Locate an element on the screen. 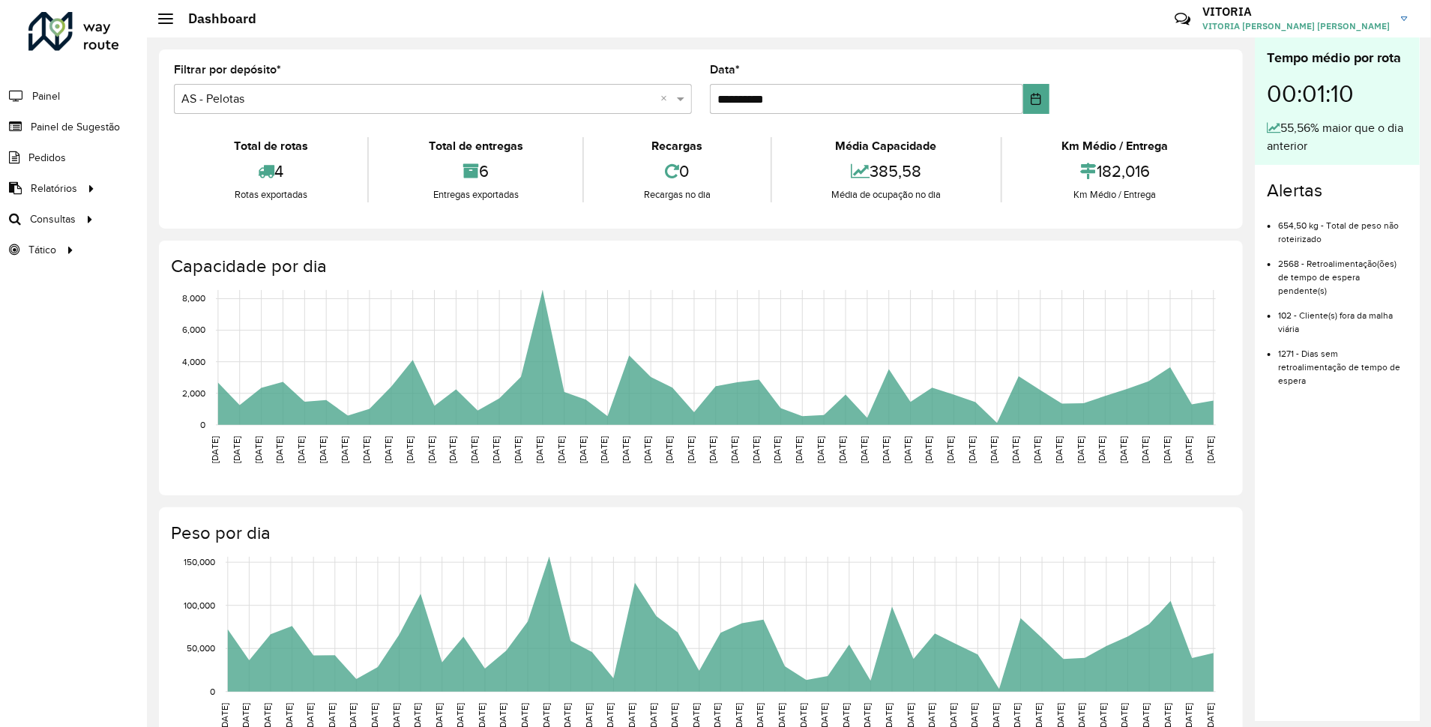 This screenshot has width=1431, height=727. span: Tático is located at coordinates (42, 250).